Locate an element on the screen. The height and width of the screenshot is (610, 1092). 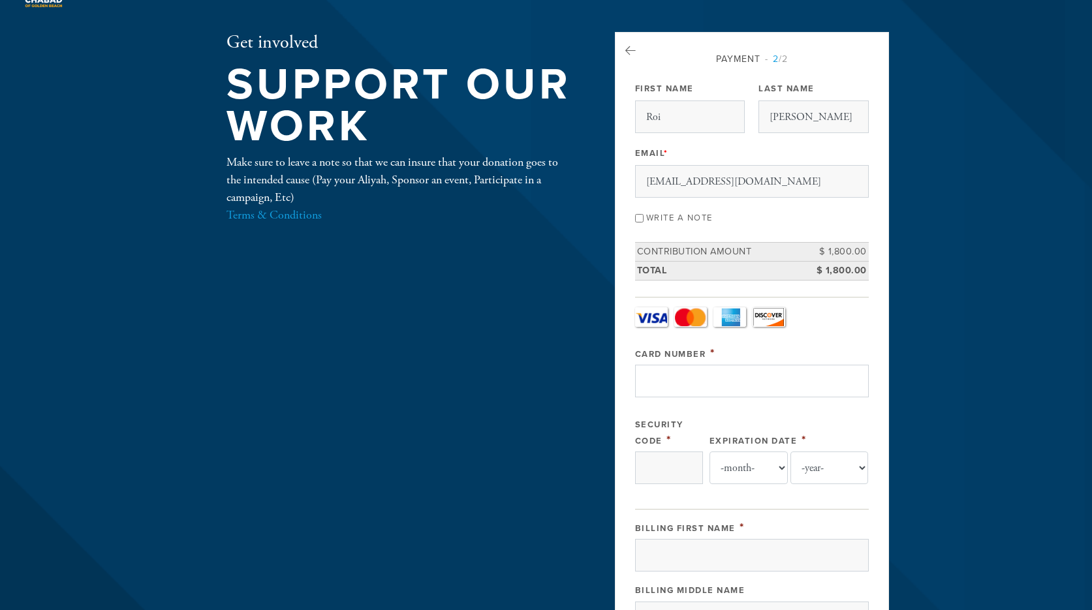
label: Security Code is located at coordinates (659, 433).